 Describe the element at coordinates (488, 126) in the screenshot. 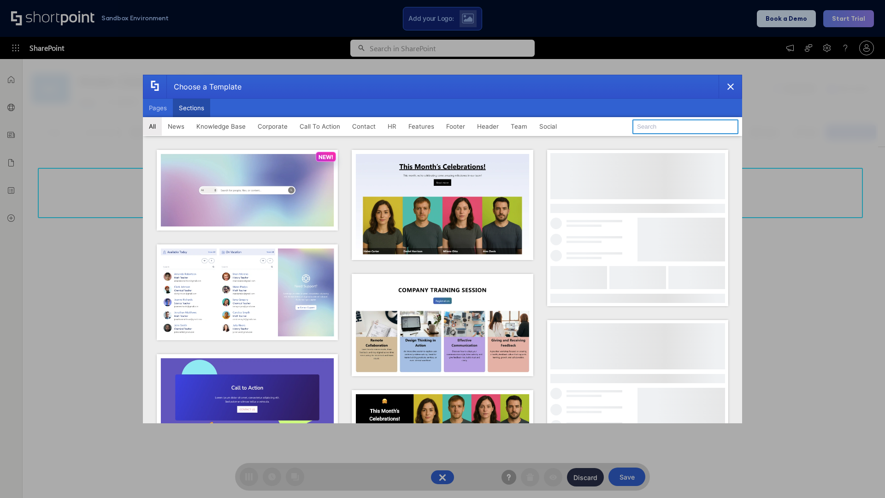

I see `button: Header` at that location.